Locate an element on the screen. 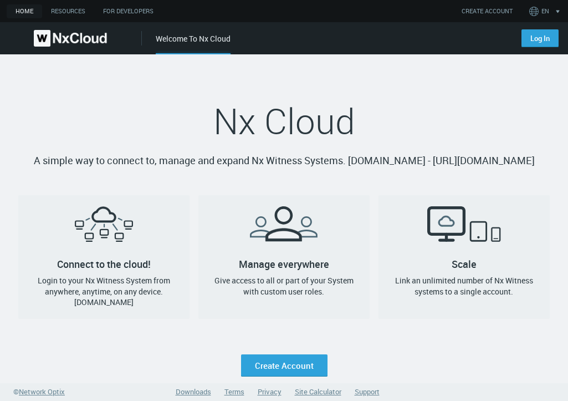  a: Connect to the cloud!Login to your Nx Witness System from anywhere, anytime, on any device. [DOMA... is located at coordinates (104, 257).